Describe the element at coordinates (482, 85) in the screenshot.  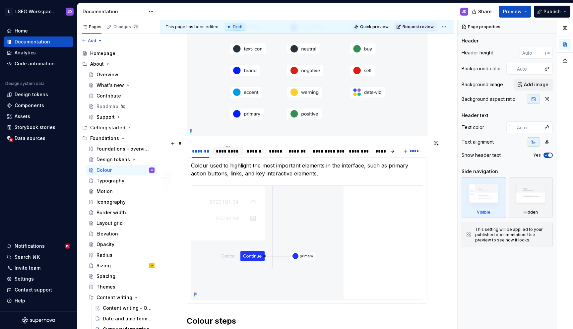
I see `div: Background image` at that location.